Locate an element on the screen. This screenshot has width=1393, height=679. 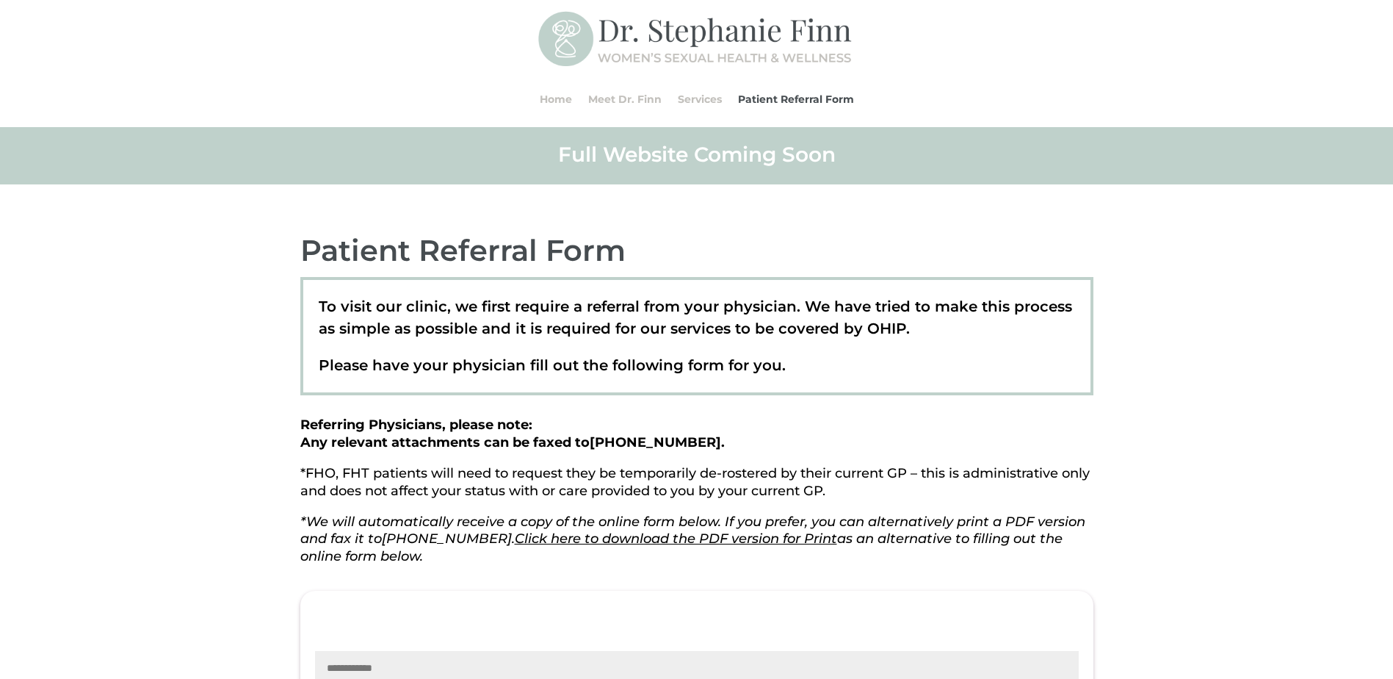
p: *FHO, FHT patients will need to request they be temporarily de-rostered by their current GP – thi... is located at coordinates (697, 489).